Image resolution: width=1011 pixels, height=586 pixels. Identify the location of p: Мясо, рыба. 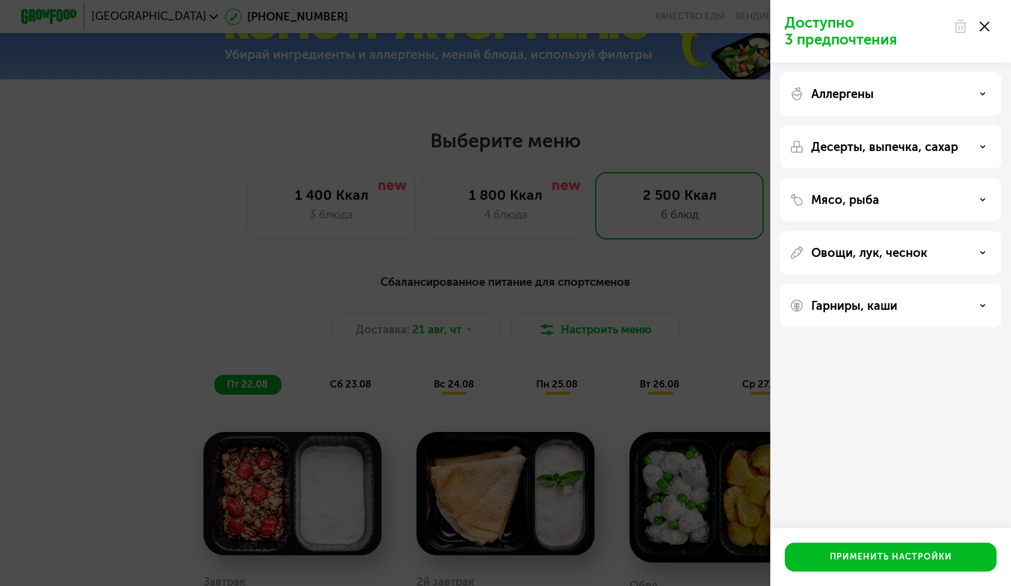
(845, 200).